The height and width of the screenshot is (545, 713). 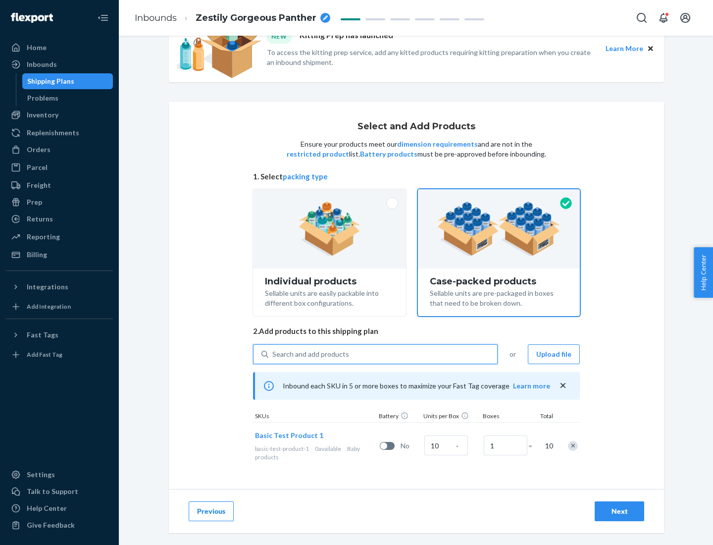 I want to click on a: Orders, so click(x=59, y=150).